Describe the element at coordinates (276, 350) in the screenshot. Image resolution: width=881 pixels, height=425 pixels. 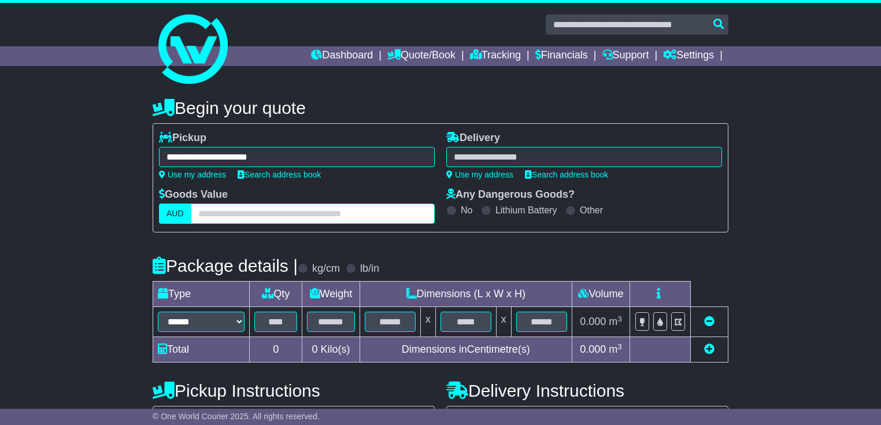
I see `td: 0` at that location.